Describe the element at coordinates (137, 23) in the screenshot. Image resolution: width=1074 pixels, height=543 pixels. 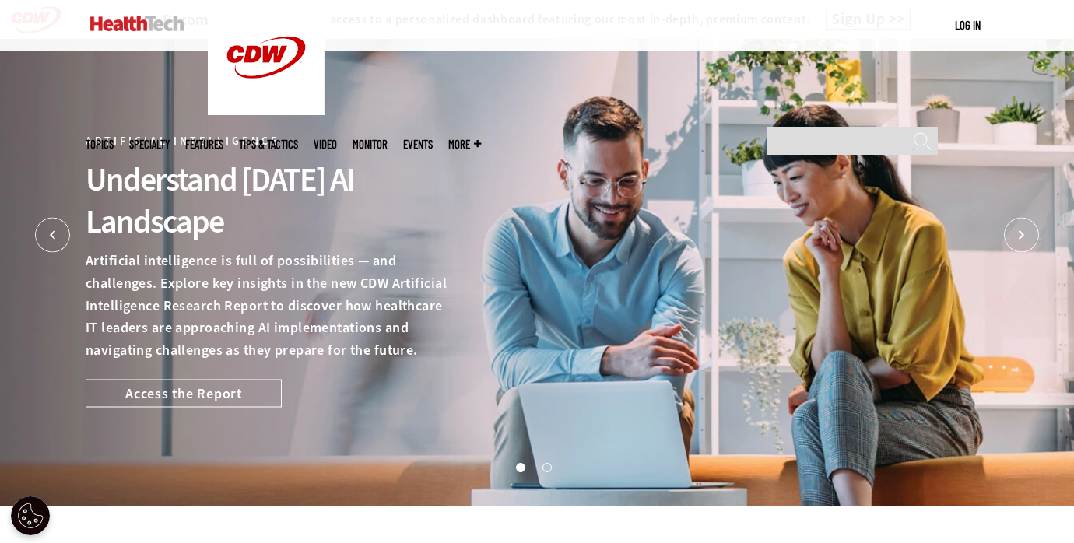
I see `img: Home` at that location.